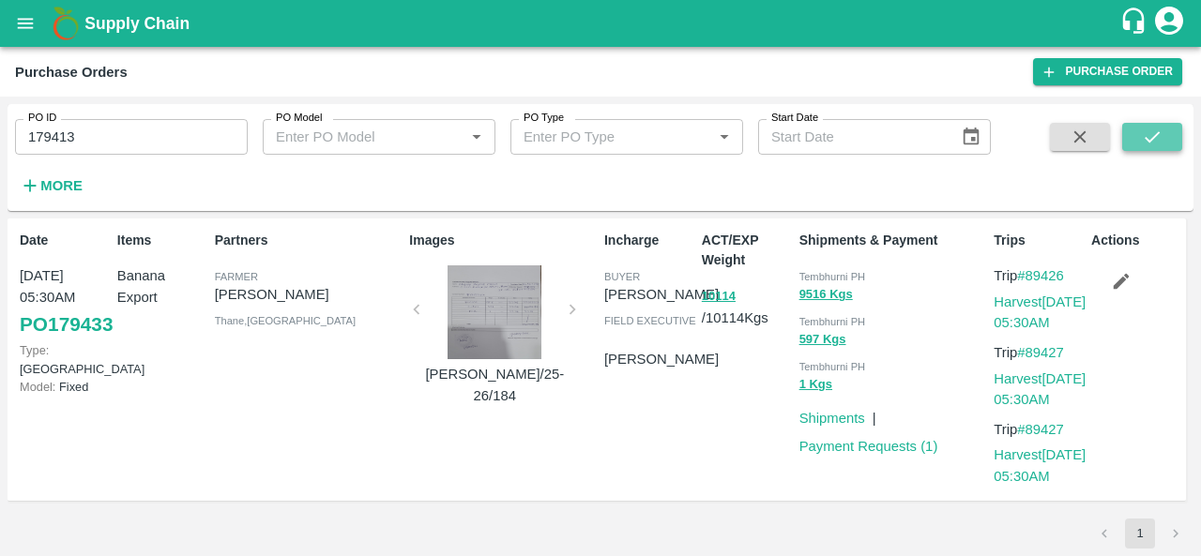  I want to click on span: Model:, so click(38, 387).